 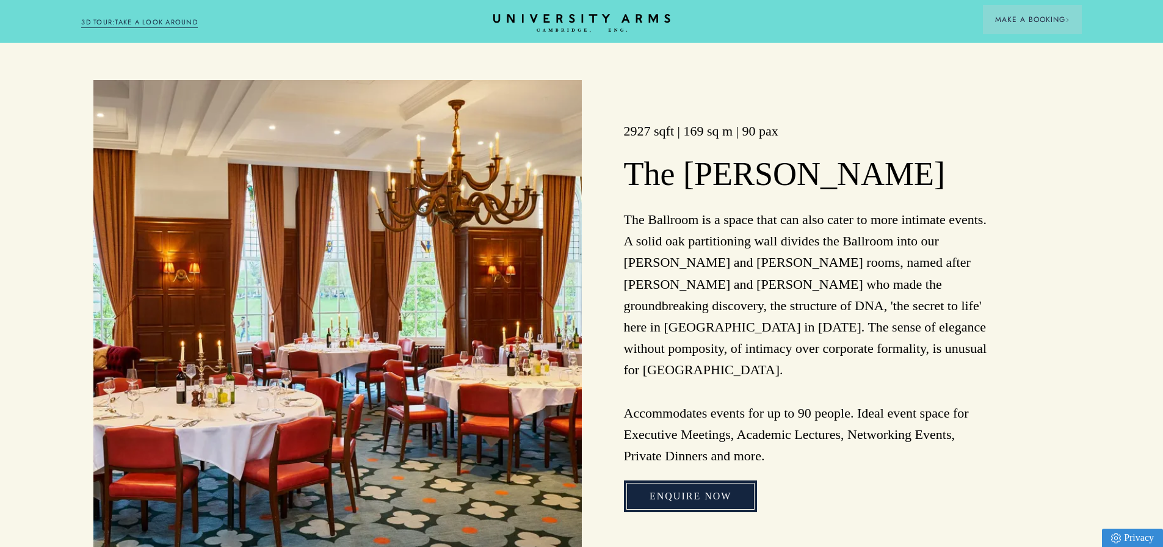 I want to click on img: Arrow icon, so click(x=1067, y=20).